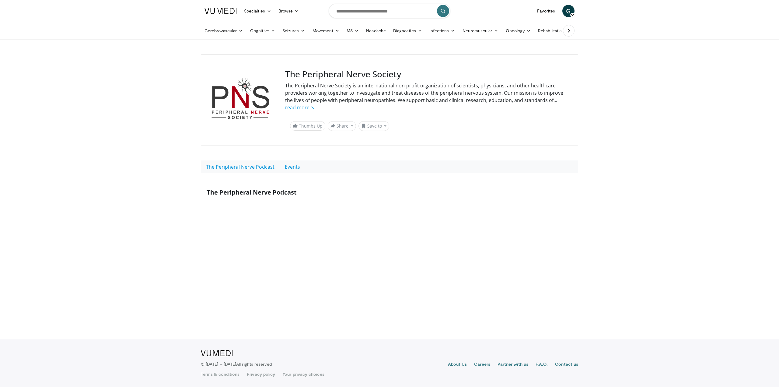 Image resolution: width=779 pixels, height=387 pixels. What do you see at coordinates (240, 167) in the screenshot?
I see `a: The Peripheral Nerve Podcast` at bounding box center [240, 167].